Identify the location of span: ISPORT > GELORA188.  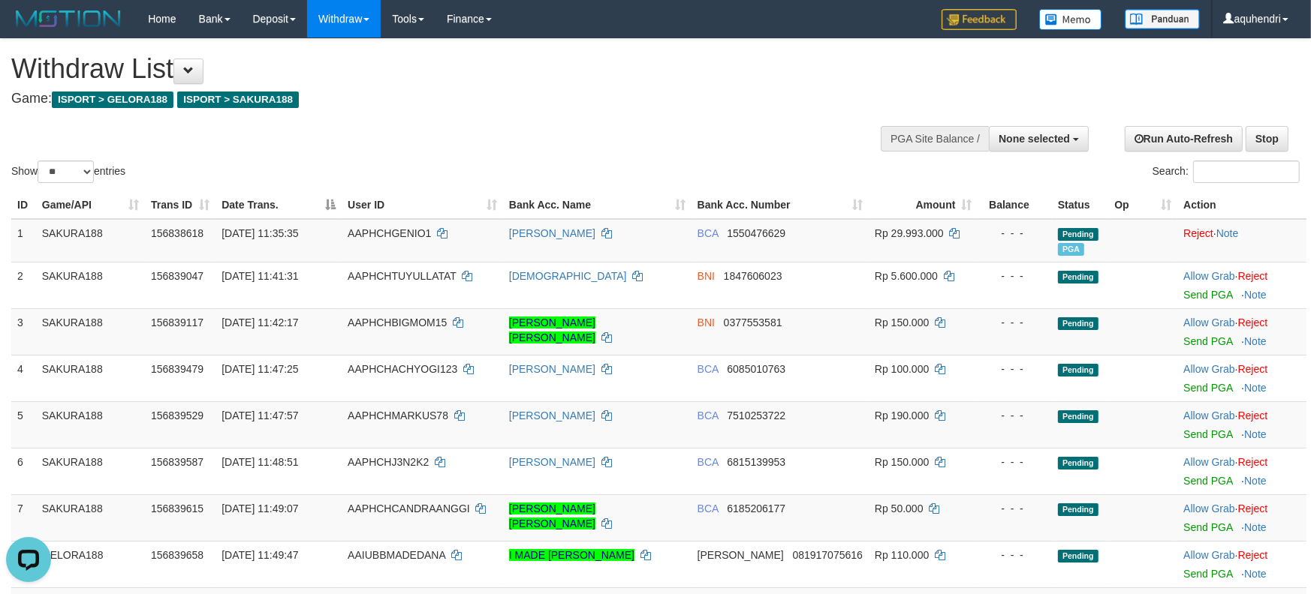
(113, 100).